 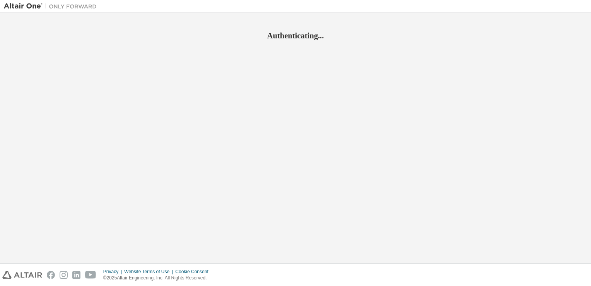 I want to click on div: Cookie Consent, so click(x=194, y=271).